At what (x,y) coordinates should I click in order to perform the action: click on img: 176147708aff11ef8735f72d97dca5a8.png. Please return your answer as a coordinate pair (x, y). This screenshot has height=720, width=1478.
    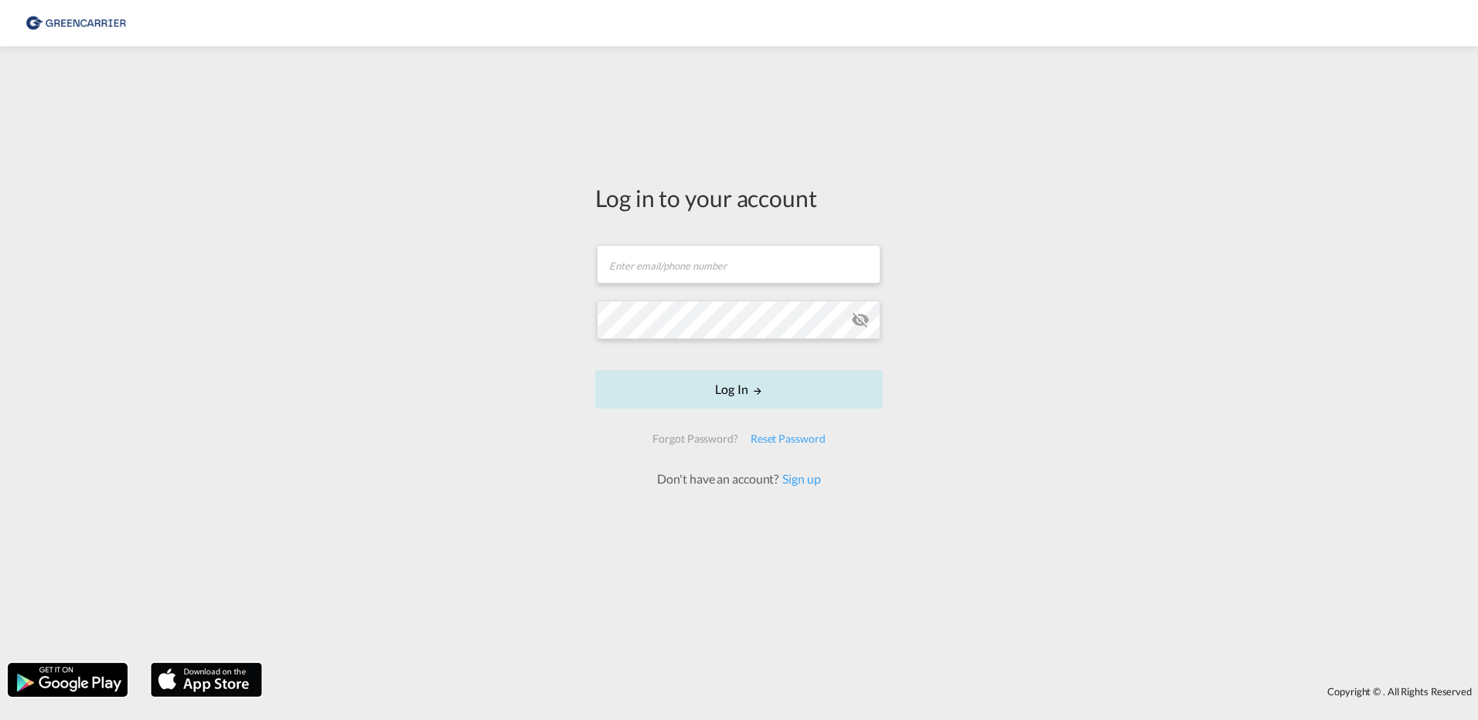
    Looking at the image, I should click on (75, 23).